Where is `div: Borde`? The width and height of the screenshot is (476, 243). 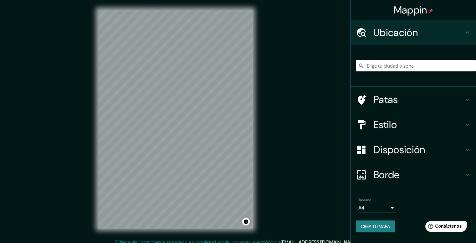 div: Borde is located at coordinates (413, 175).